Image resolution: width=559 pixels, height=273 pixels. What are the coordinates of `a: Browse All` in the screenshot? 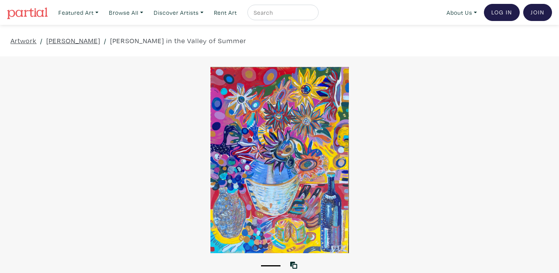 It's located at (126, 12).